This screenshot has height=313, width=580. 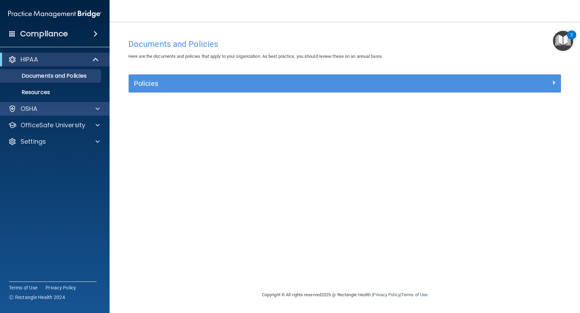 What do you see at coordinates (37, 297) in the screenshot?
I see `span: Ⓒ Rectangle Health 2024` at bounding box center [37, 297].